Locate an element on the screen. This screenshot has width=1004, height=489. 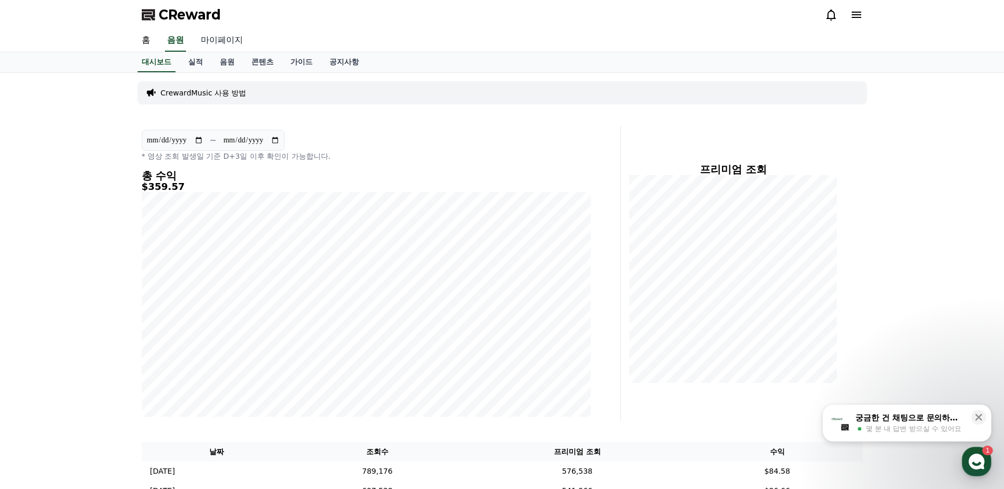
a: 실적 is located at coordinates (196, 62).